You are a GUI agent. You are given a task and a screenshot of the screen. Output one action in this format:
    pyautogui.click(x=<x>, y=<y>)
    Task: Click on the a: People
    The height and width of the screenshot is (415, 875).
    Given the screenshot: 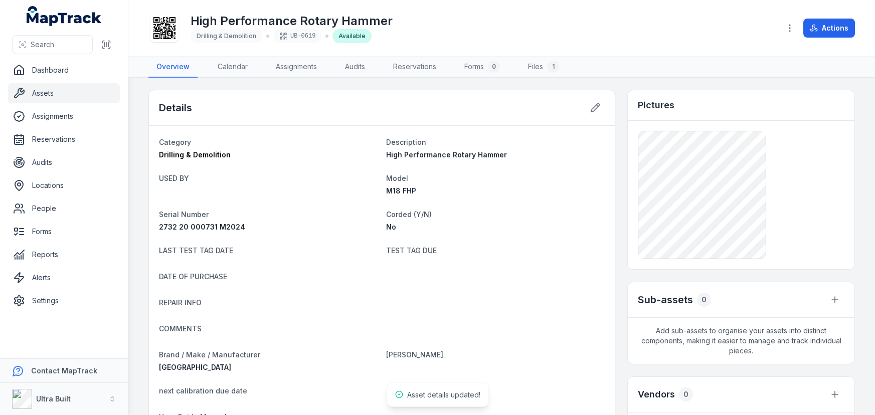 What is the action you would take?
    pyautogui.click(x=64, y=208)
    